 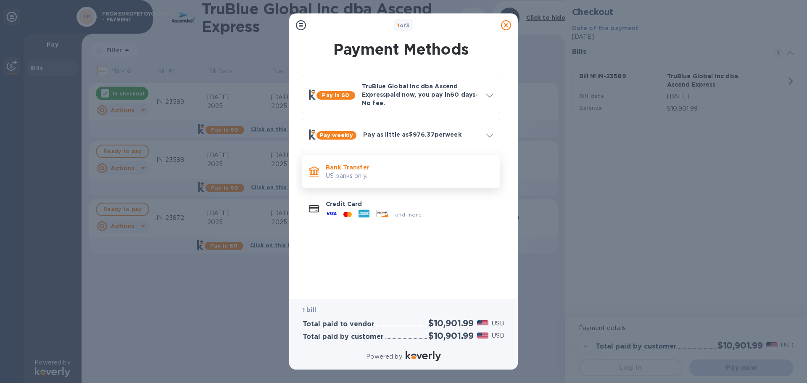 What do you see at coordinates (410, 214) in the screenshot?
I see `span: and more...` at bounding box center [410, 214].